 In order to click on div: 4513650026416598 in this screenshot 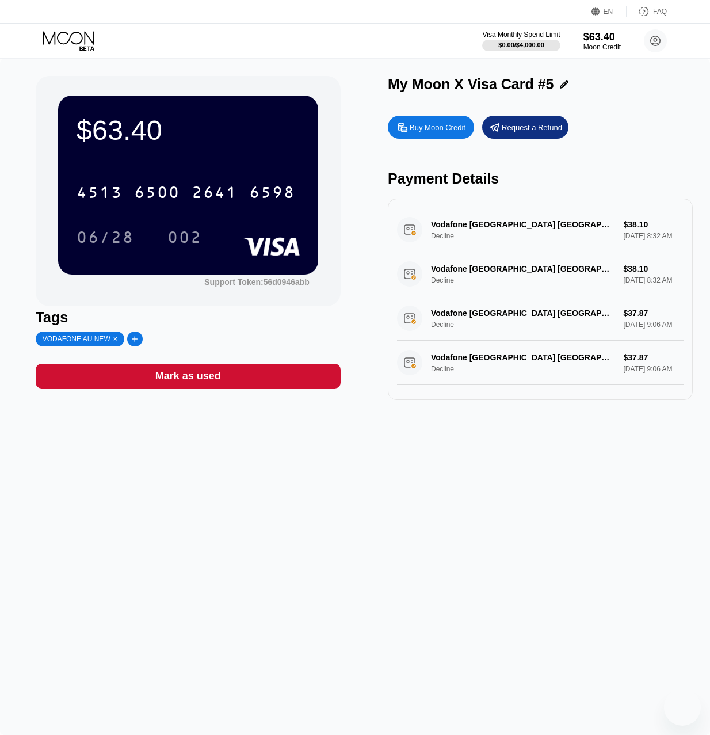, I will do `click(186, 192)`.